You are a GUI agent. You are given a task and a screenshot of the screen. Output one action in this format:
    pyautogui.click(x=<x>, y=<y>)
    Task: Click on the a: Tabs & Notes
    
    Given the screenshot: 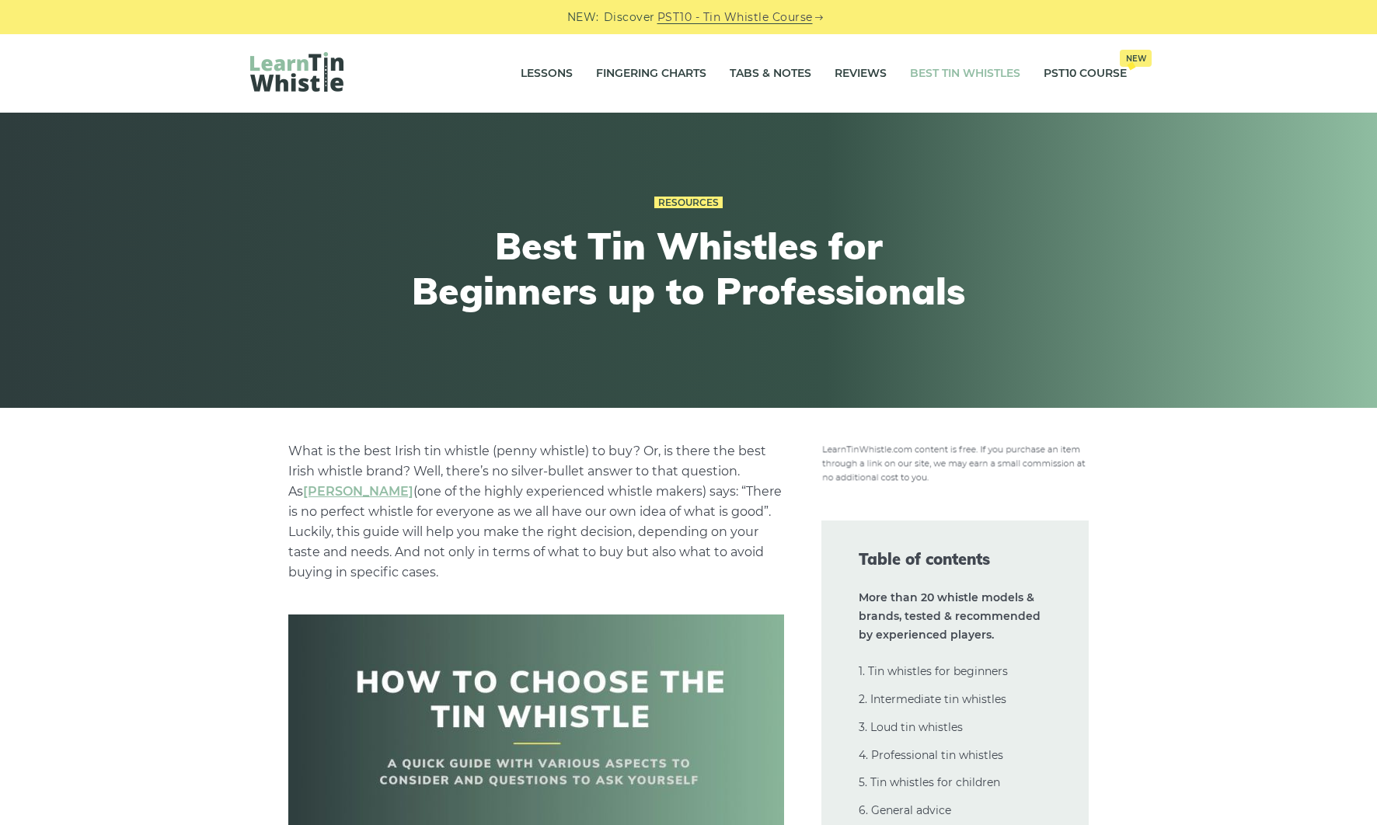 What is the action you would take?
    pyautogui.click(x=770, y=74)
    